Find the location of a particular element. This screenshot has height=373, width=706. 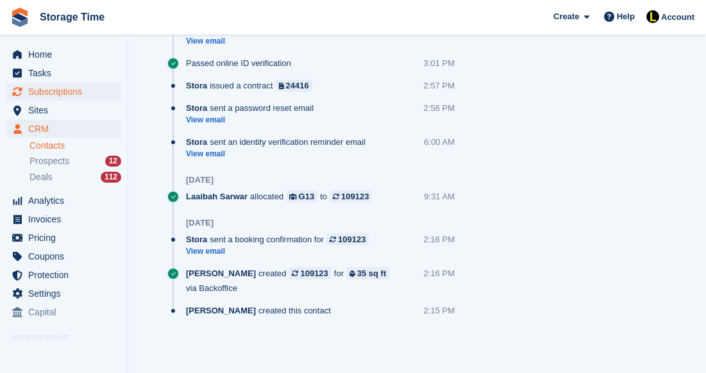

div: sent a password reset email is located at coordinates (253, 108).